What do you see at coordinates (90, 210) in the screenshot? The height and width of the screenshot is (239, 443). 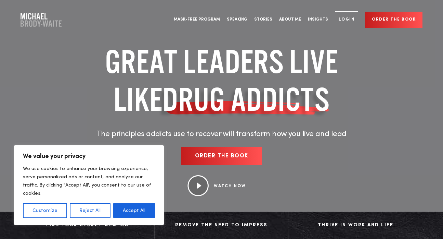 I see `button: Reject All` at bounding box center [90, 210].